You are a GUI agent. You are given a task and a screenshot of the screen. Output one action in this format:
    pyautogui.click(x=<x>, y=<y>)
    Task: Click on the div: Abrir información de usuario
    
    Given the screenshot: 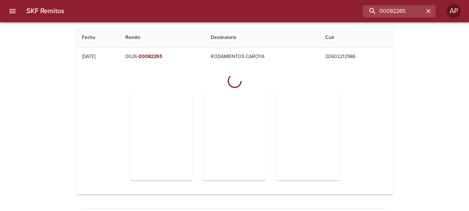 What is the action you would take?
    pyautogui.click(x=454, y=11)
    